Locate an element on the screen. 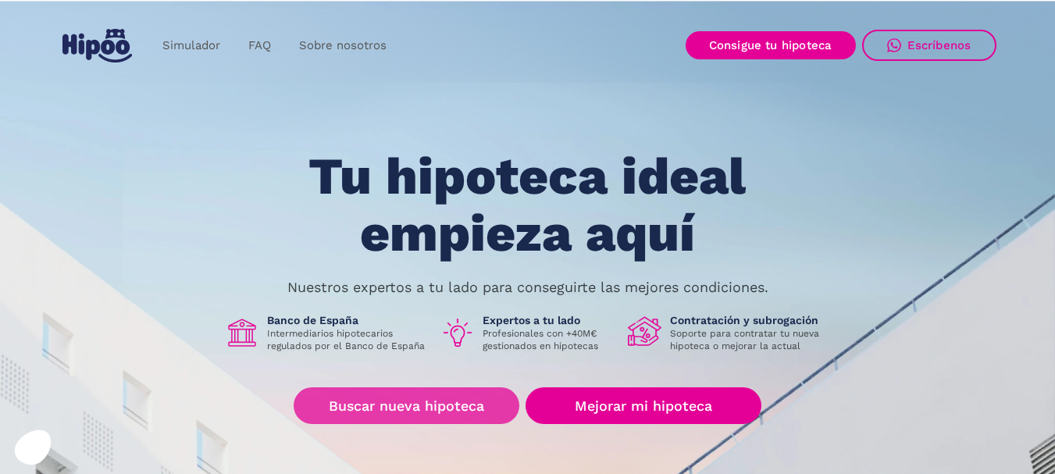  a: Simulador is located at coordinates (191, 45).